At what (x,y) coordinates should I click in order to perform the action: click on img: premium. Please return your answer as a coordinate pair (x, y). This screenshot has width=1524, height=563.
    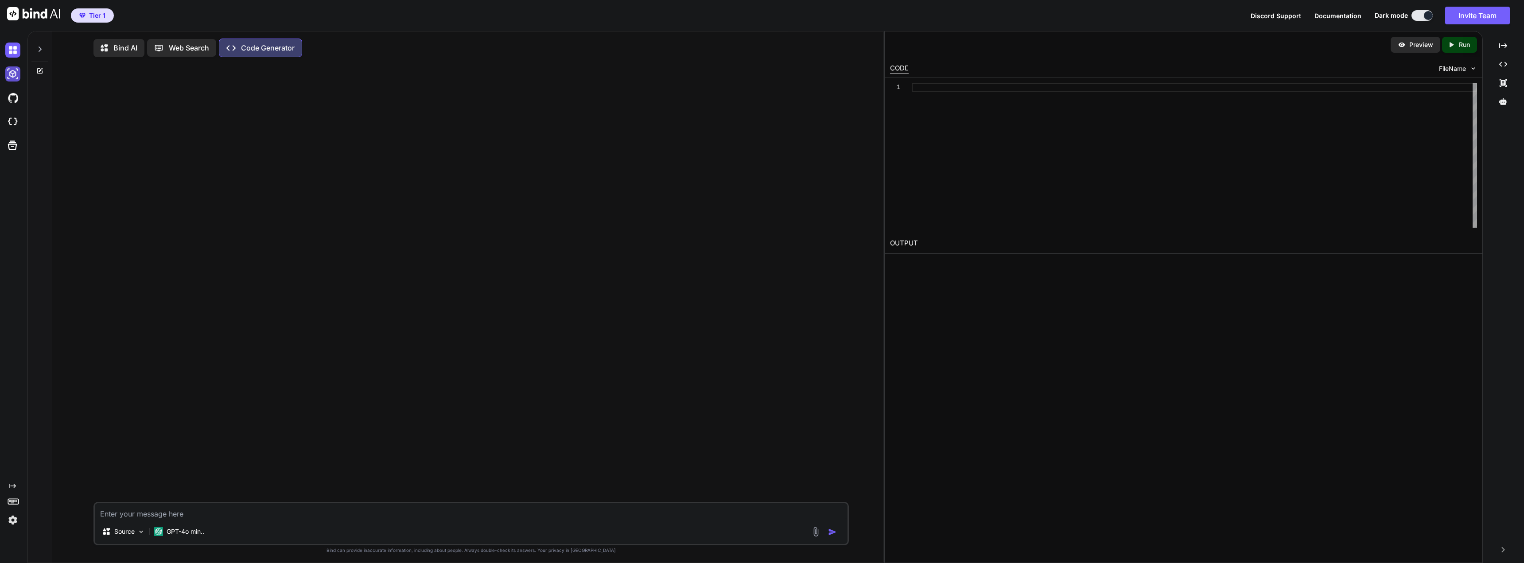
    Looking at the image, I should click on (82, 16).